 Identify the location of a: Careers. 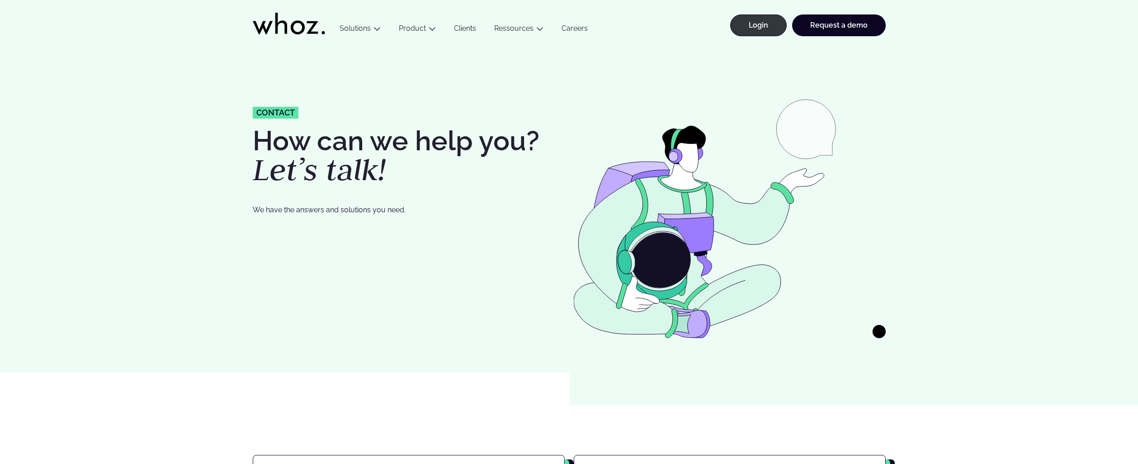
(575, 30).